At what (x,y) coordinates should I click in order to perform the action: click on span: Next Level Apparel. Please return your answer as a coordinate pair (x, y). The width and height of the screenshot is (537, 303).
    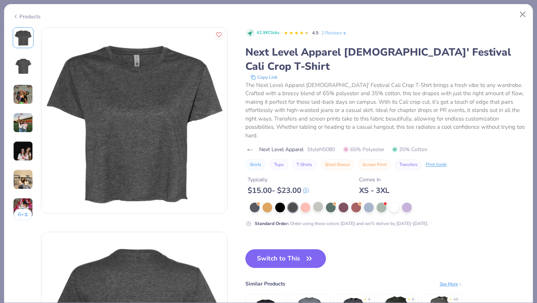
    Looking at the image, I should click on (281, 149).